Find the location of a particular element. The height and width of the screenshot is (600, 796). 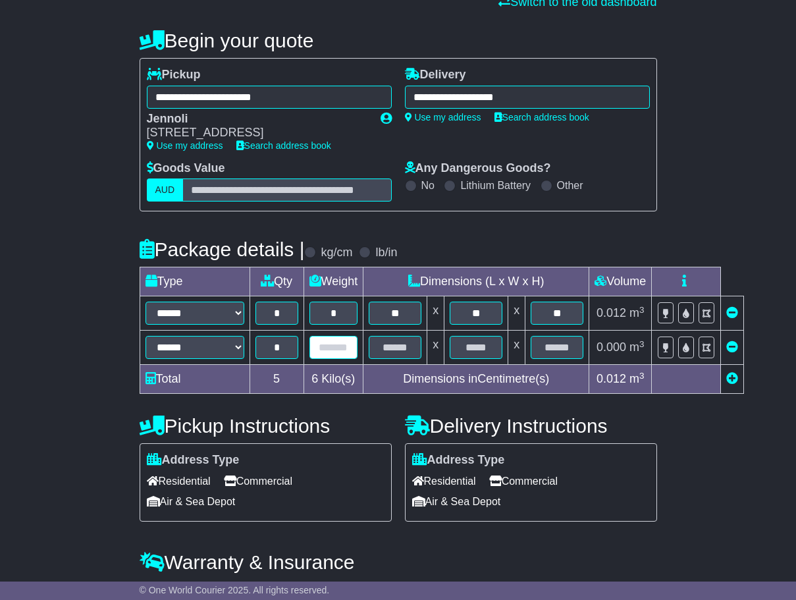

label: No is located at coordinates (428, 185).